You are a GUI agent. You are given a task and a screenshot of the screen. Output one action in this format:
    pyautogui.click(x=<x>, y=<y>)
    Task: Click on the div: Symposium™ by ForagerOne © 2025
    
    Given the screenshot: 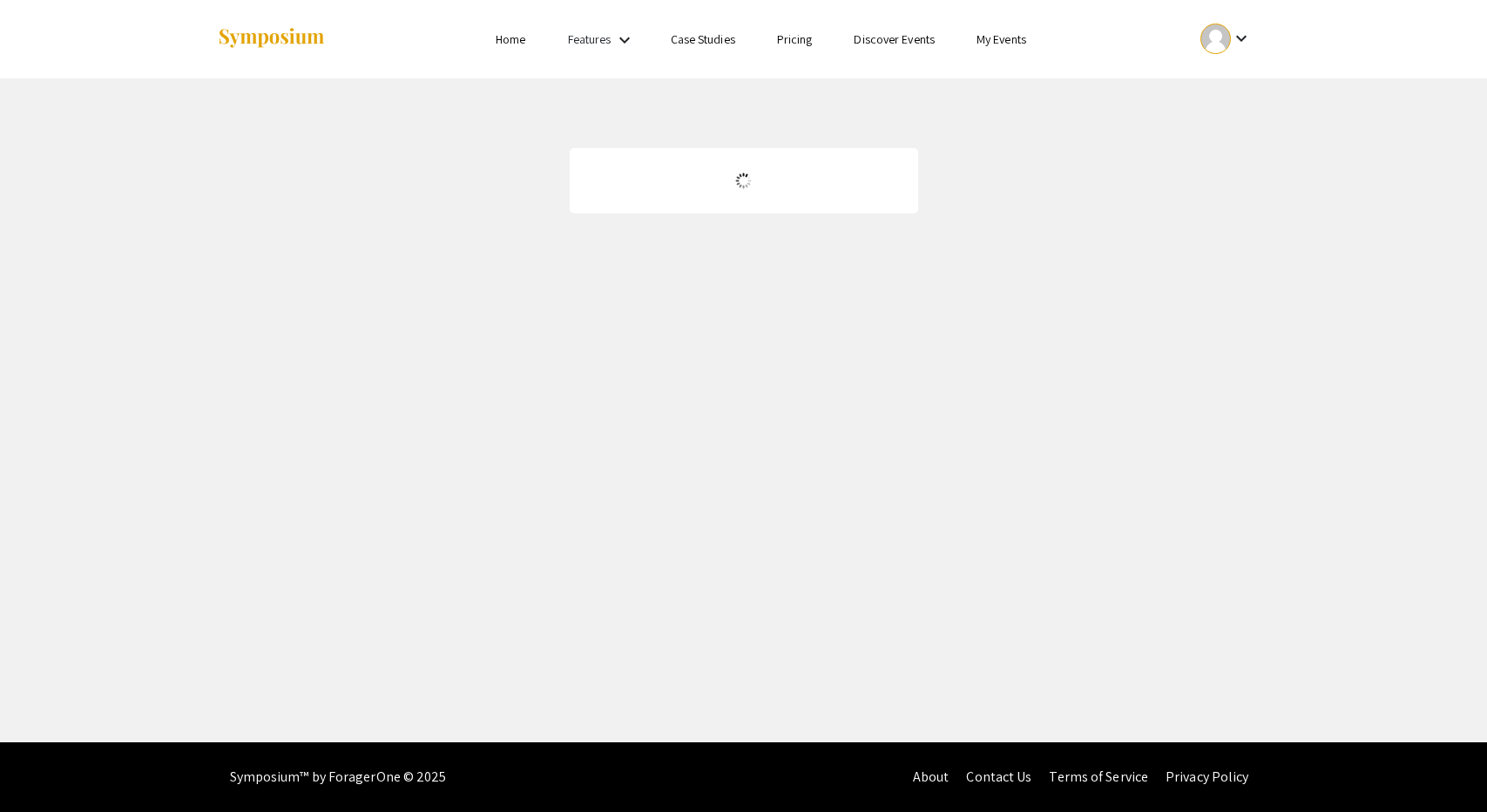 What is the action you would take?
    pyautogui.click(x=338, y=777)
    